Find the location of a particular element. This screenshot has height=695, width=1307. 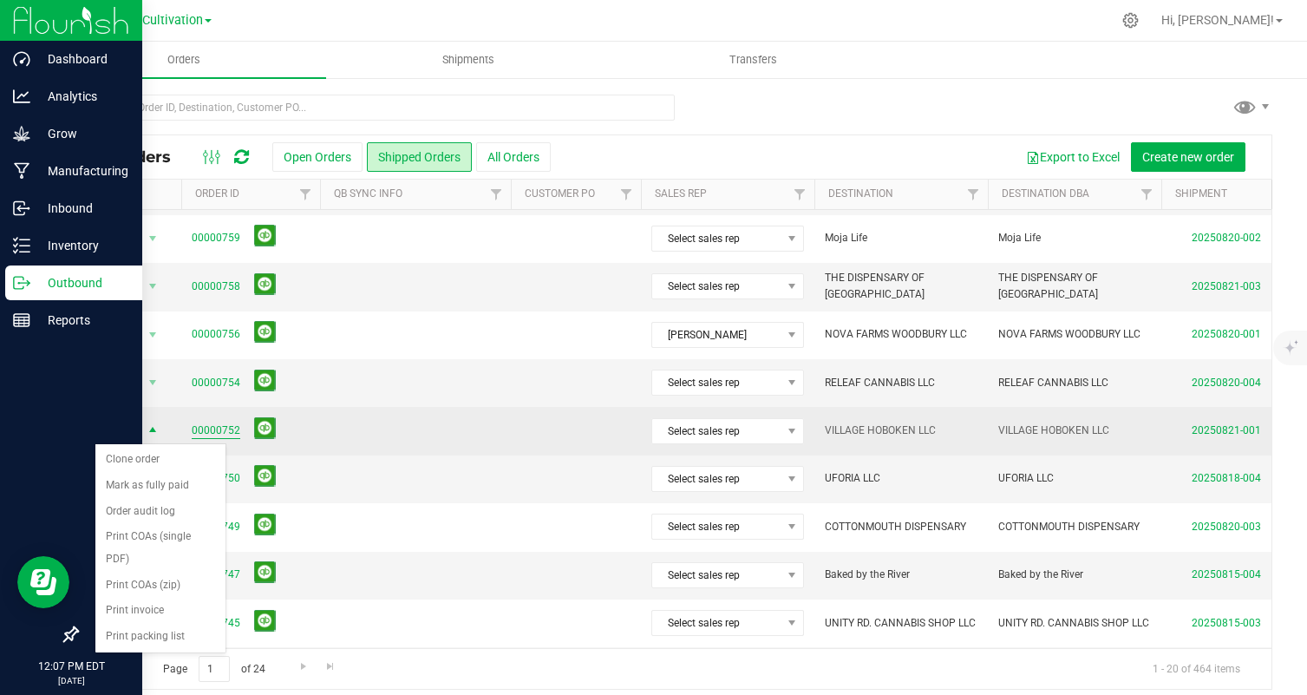

a: 20250820-002 is located at coordinates (1226, 238).